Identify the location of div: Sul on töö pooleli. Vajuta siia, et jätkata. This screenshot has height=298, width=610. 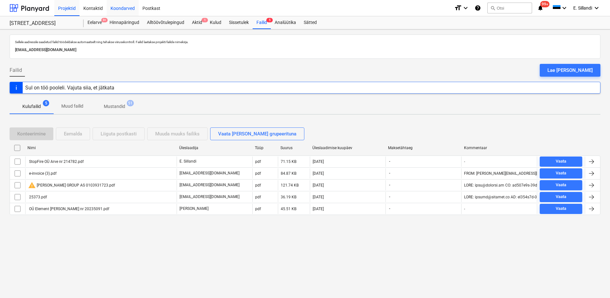
(70, 87).